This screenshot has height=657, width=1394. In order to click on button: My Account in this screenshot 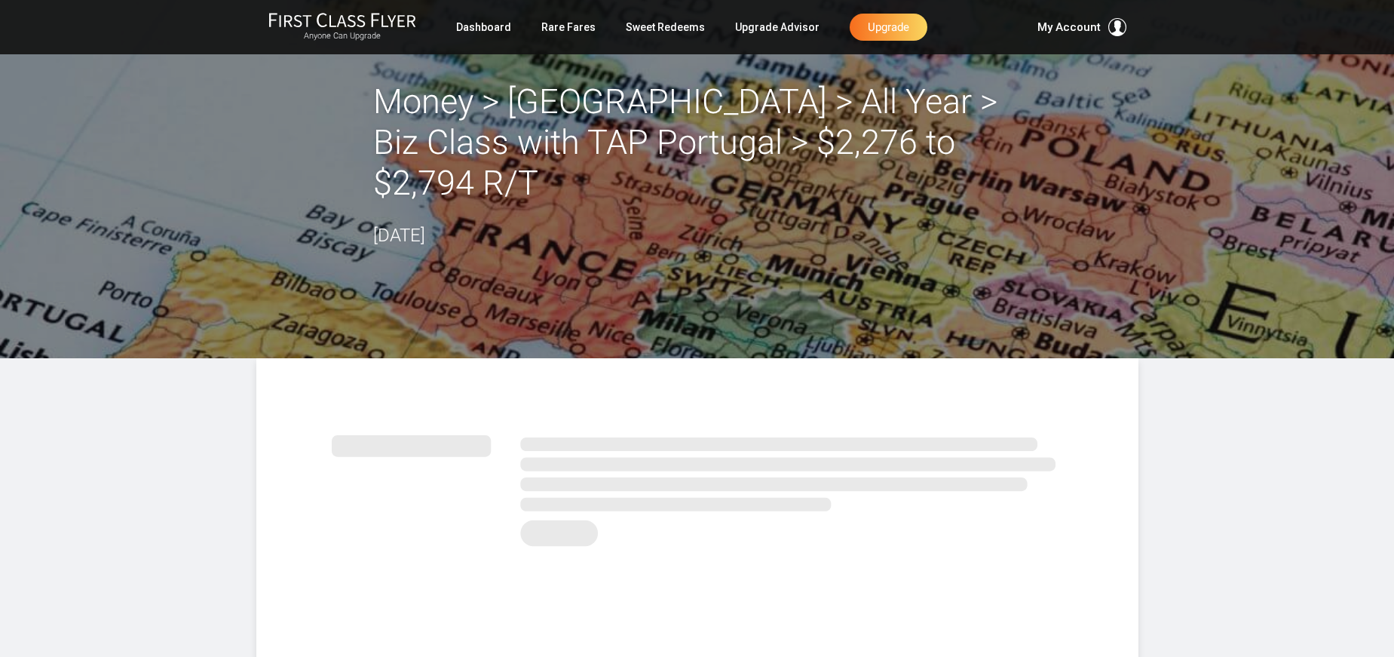, I will do `click(1082, 27)`.